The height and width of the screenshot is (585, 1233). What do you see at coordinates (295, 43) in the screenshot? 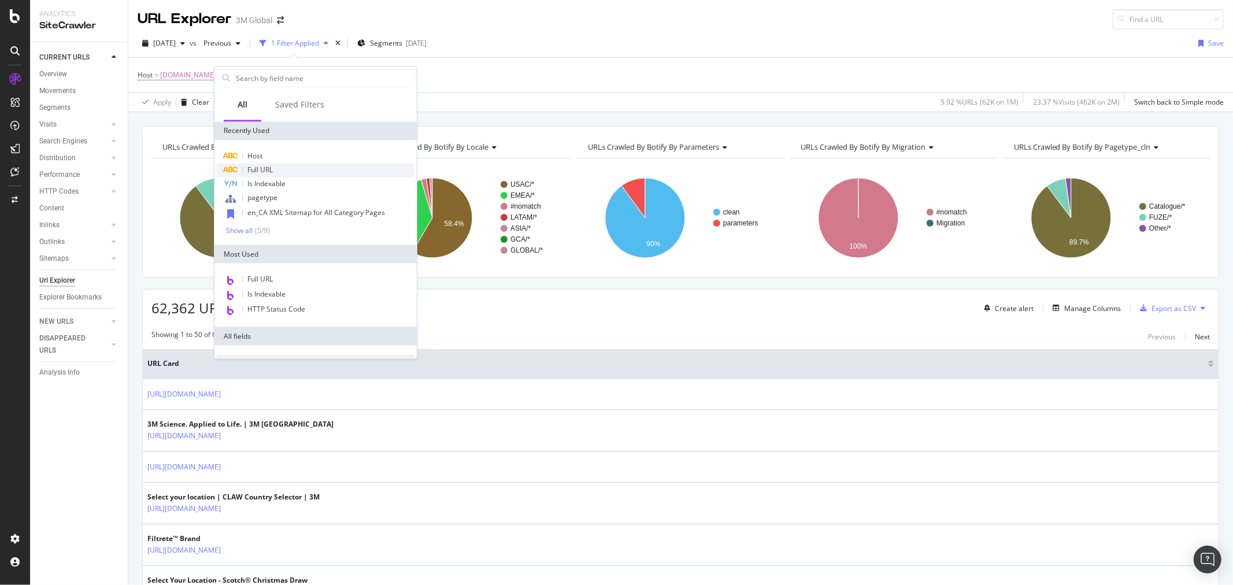
I see `div: 1 Filter Applied` at bounding box center [295, 43].